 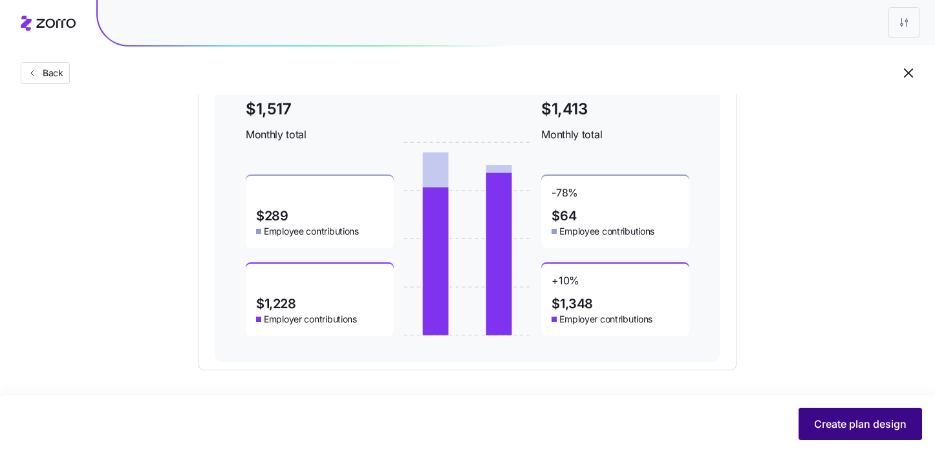 What do you see at coordinates (572, 304) in the screenshot?
I see `span: $1,348` at bounding box center [572, 304].